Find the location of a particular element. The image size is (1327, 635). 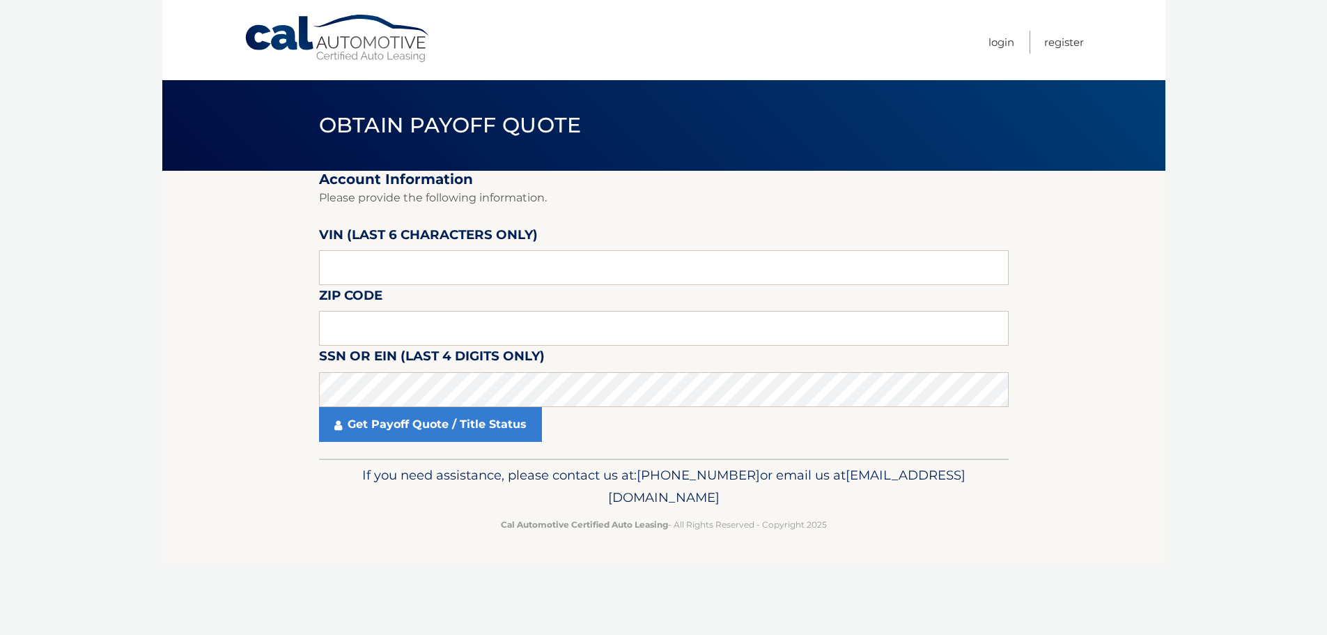

label: VIN (last 6 characters only) is located at coordinates (428, 237).